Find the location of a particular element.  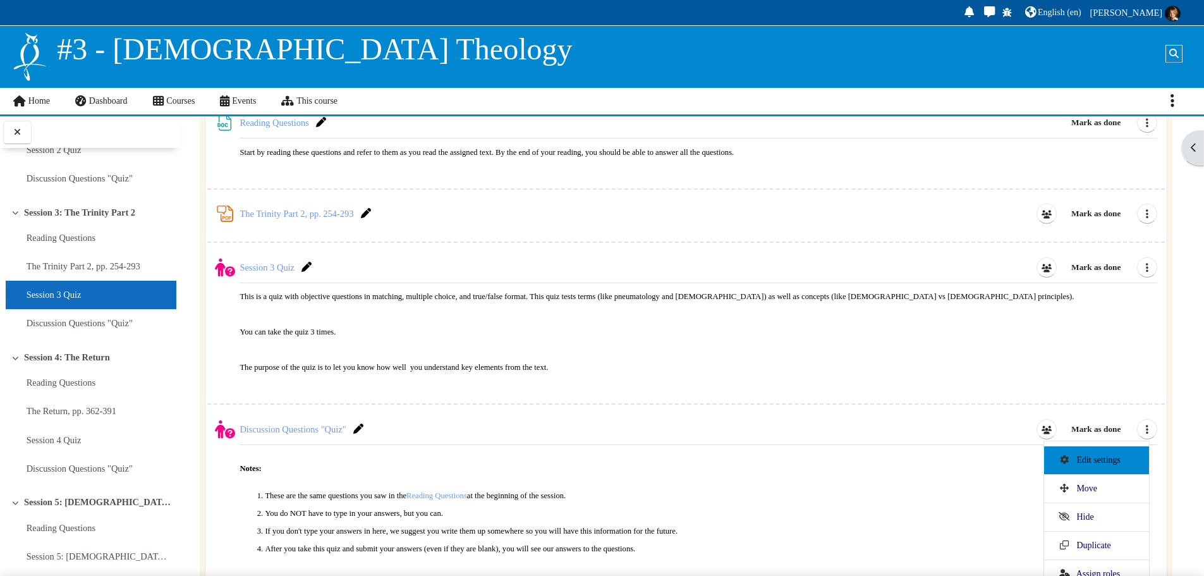

a: Events is located at coordinates (238, 101).